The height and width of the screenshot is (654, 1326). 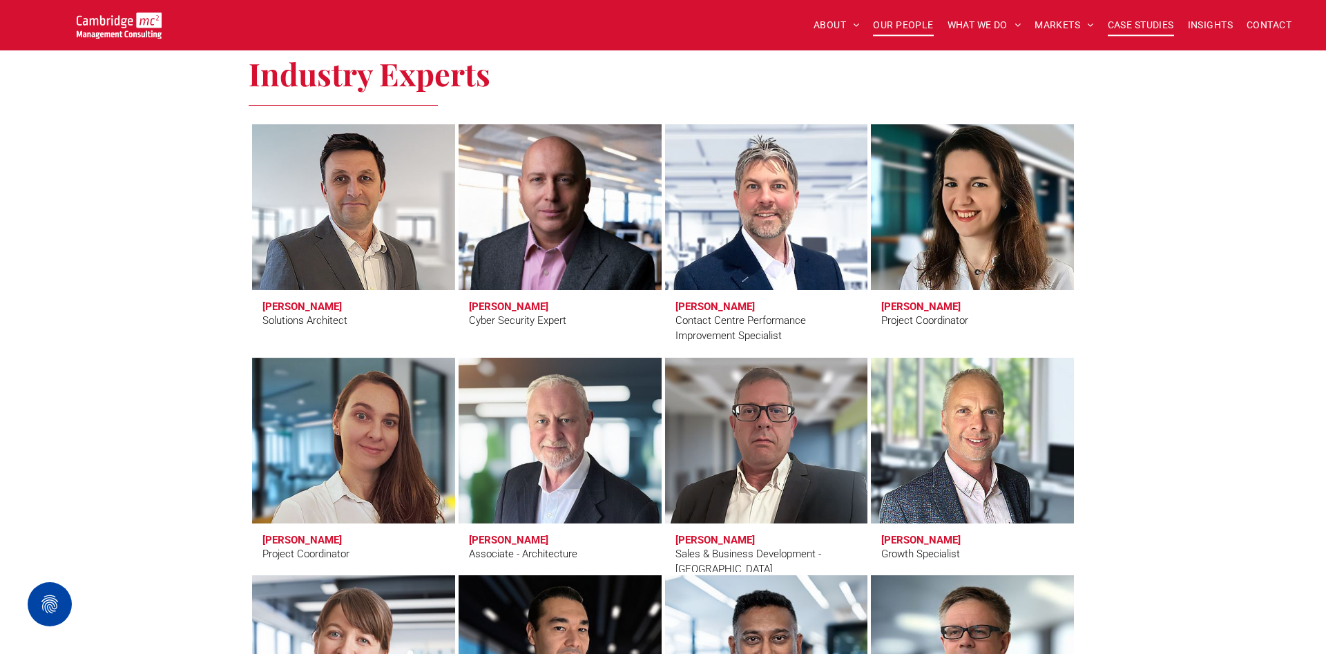 I want to click on div: Cyber Security Expert, so click(x=517, y=321).